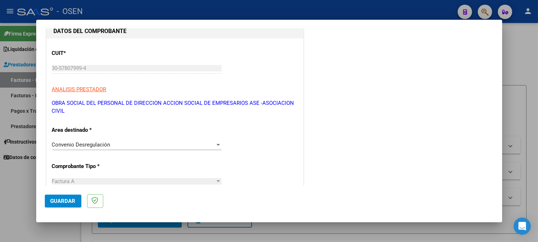 The image size is (538, 242). I want to click on p: CUIT, so click(89, 53).